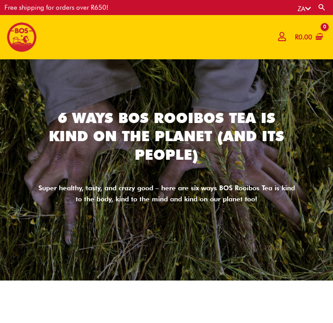 This screenshot has width=333, height=323. Describe the element at coordinates (303, 37) in the screenshot. I see `bdi: 0.00` at that location.